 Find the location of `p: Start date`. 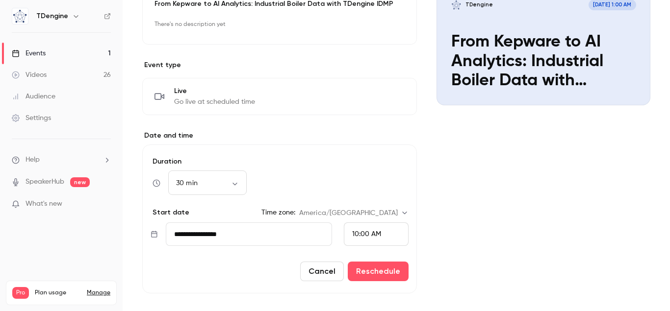

p: Start date is located at coordinates (170, 213).